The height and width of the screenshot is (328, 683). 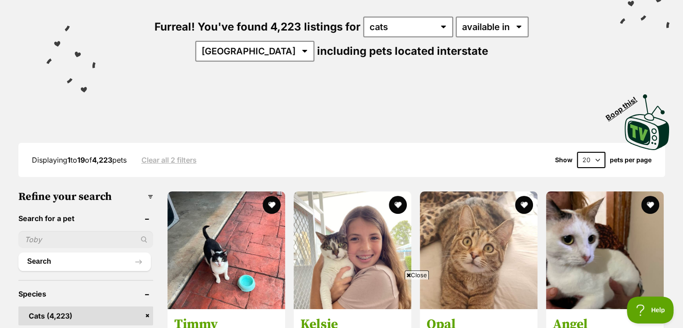 I want to click on img: Opal - Domestic Short Hair Cat, so click(x=479, y=250).